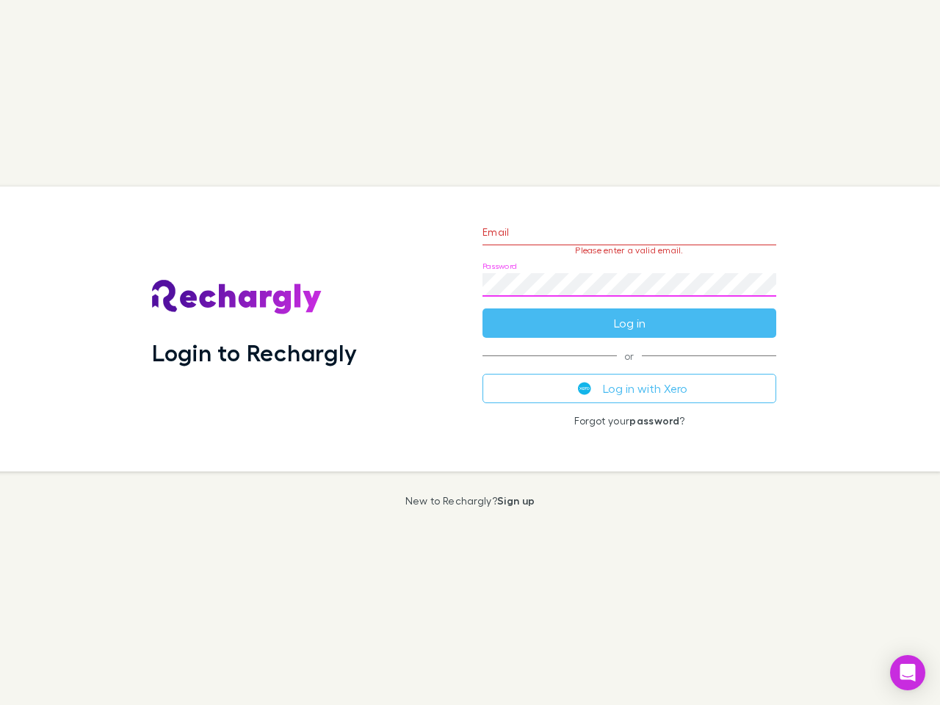 This screenshot has height=705, width=940. I want to click on h1: Login to Rechargly, so click(254, 352).